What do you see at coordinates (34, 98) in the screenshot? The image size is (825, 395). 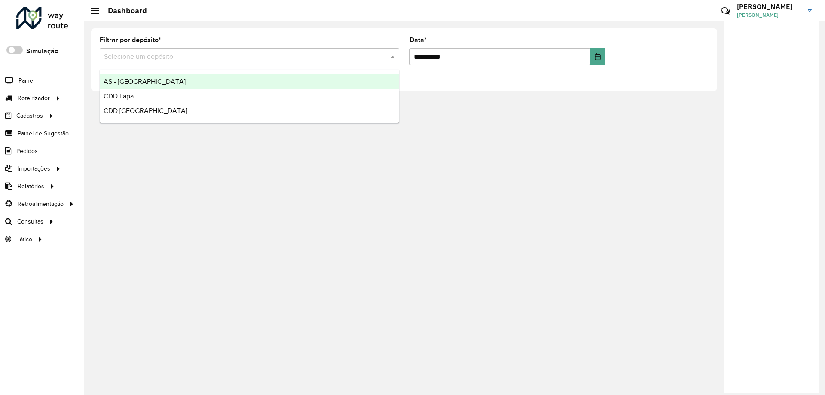 I see `span: Roteirizador` at bounding box center [34, 98].